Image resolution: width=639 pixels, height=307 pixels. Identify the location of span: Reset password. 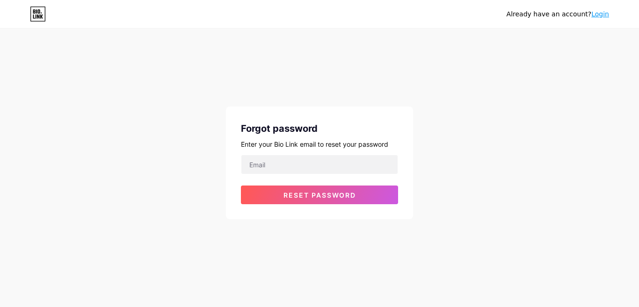
(320, 195).